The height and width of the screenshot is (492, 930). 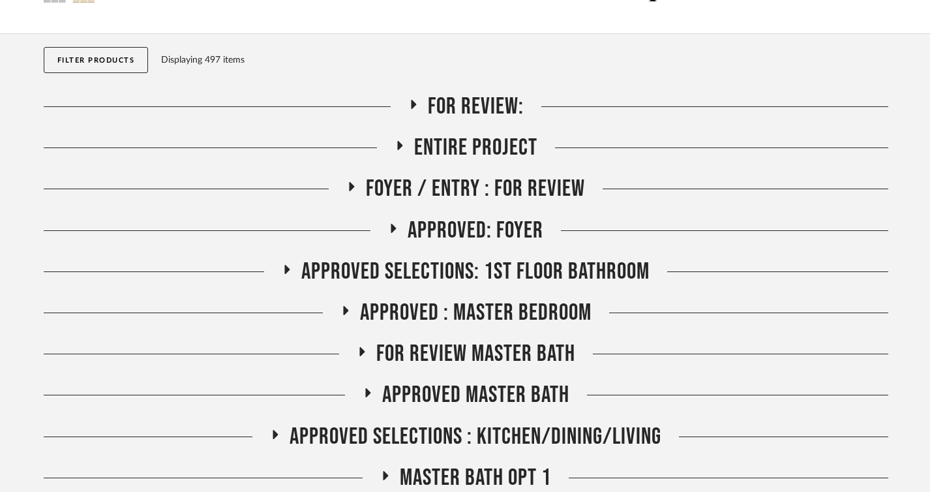 What do you see at coordinates (476, 230) in the screenshot?
I see `span: Approved: Foyer` at bounding box center [476, 230].